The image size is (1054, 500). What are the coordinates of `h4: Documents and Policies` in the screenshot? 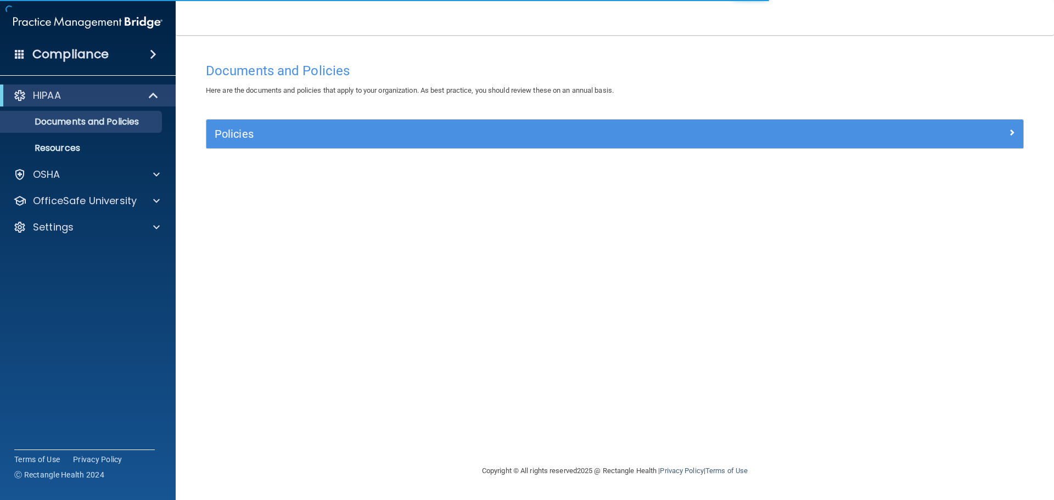 It's located at (615, 71).